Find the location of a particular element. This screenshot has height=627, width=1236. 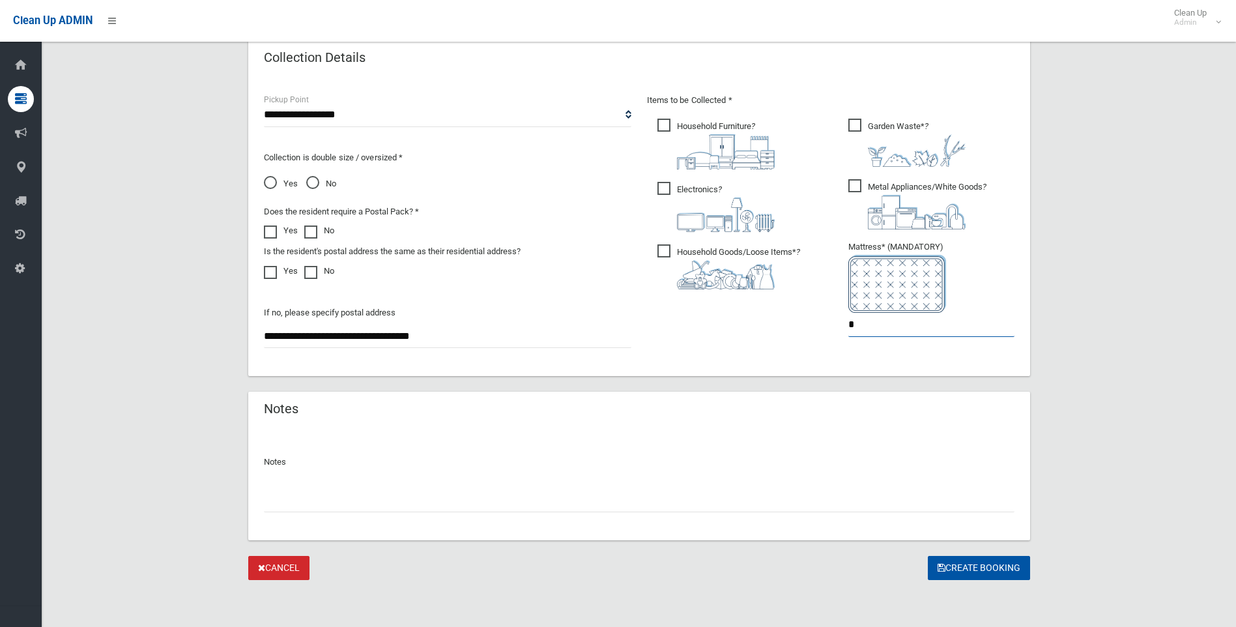

span: Household Goods/Loose Items* is located at coordinates (728, 266).